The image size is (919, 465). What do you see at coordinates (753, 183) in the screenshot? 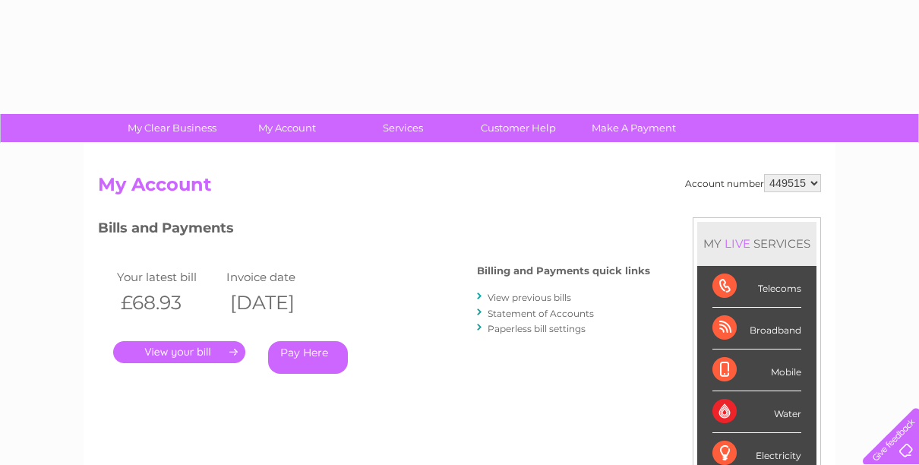
I see `div: Account number` at bounding box center [753, 183].